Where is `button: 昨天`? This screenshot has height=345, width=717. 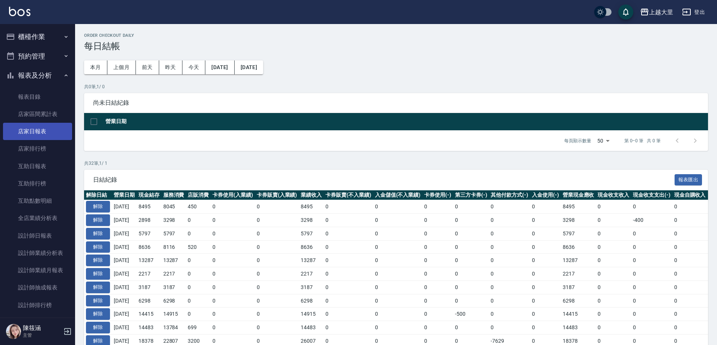
button: 昨天 is located at coordinates (171, 67).